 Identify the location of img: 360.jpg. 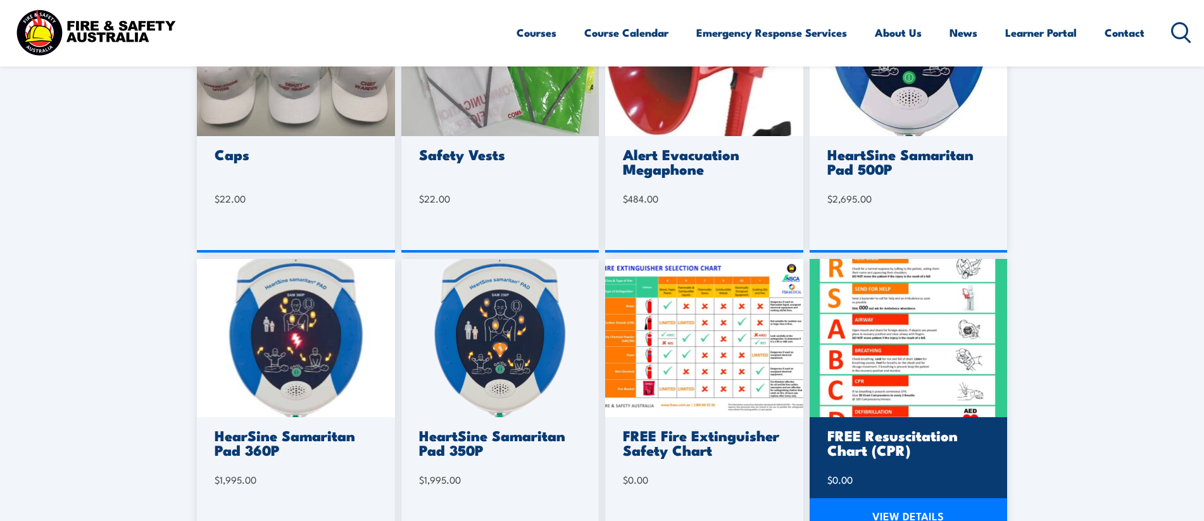
(296, 338).